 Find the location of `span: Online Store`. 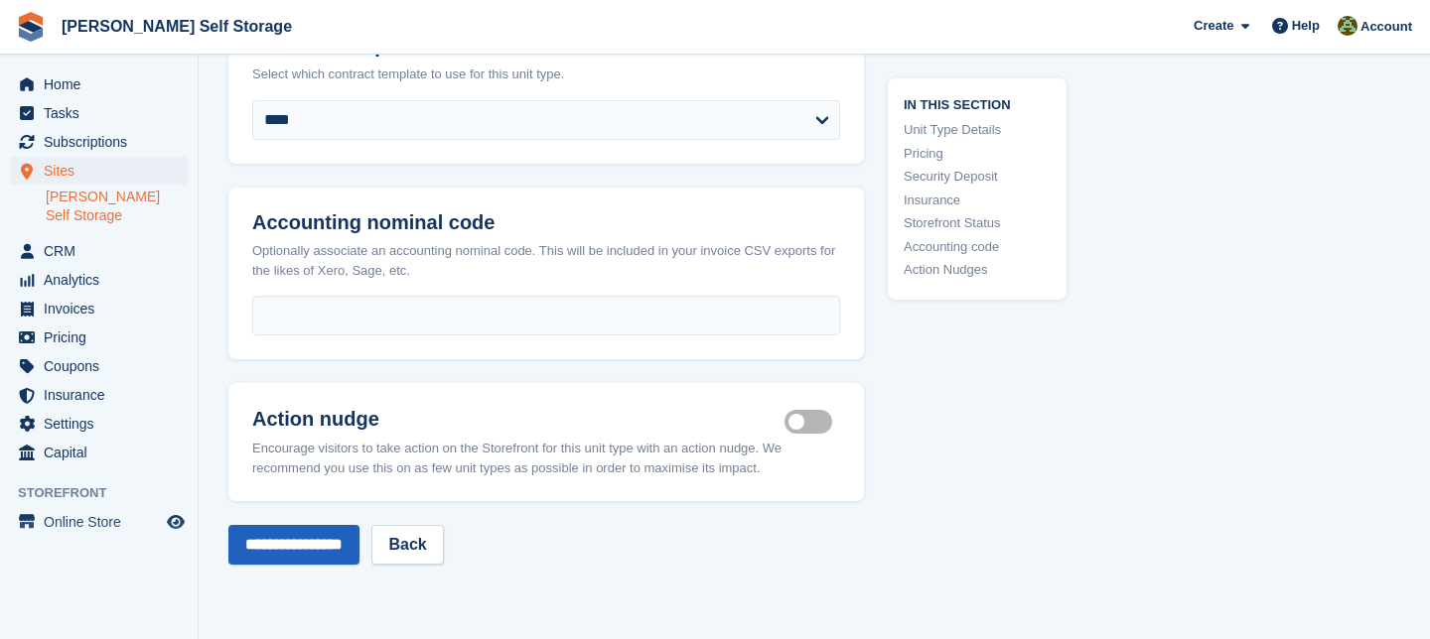

span: Online Store is located at coordinates (103, 522).